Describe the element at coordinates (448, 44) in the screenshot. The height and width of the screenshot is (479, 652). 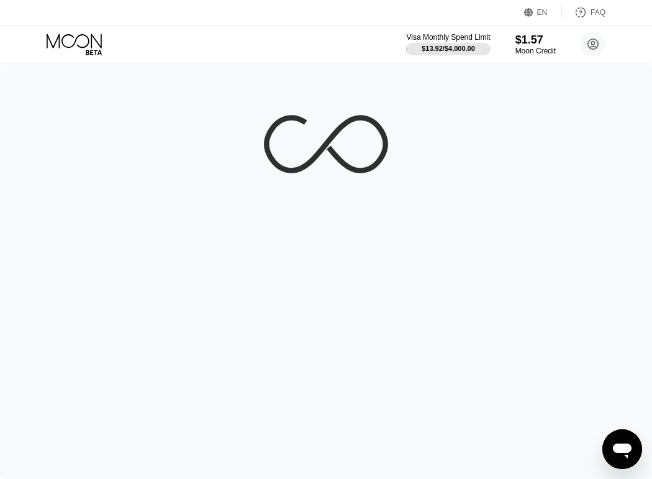
I see `div: Visa Monthly Spend Limit$13.92/$4,000.00` at that location.